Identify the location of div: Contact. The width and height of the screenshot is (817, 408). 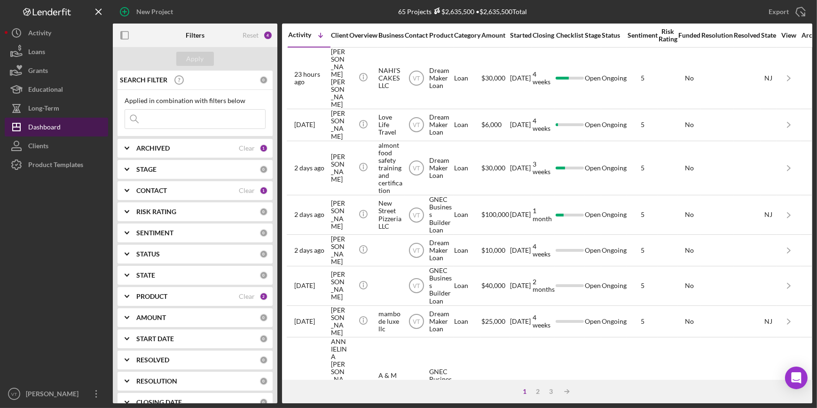
(417, 35).